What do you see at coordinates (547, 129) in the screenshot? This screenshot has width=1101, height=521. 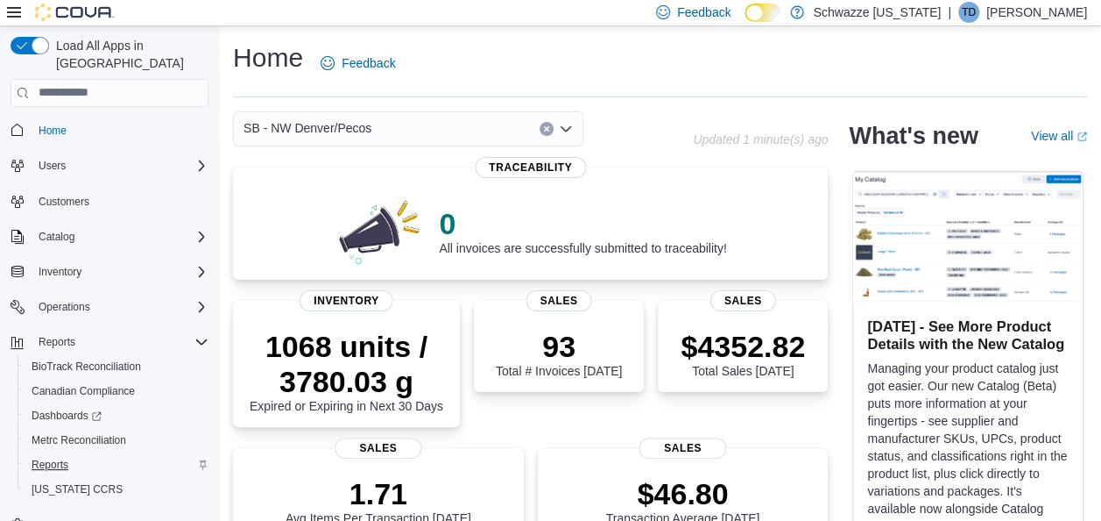 I see `button: Clear input` at bounding box center [547, 129].